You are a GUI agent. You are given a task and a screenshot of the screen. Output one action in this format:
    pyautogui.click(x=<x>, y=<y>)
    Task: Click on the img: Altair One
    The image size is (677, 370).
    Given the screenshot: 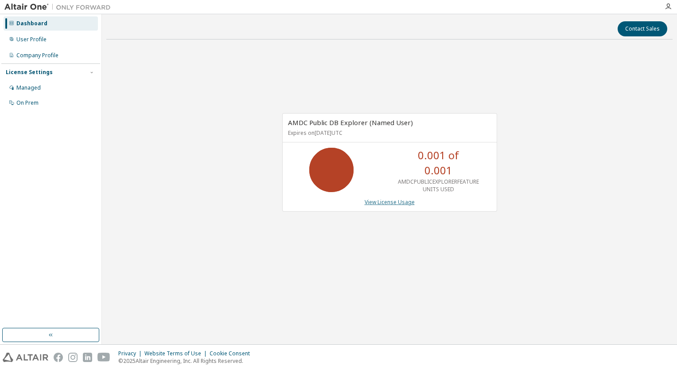 What is the action you would take?
    pyautogui.click(x=60, y=7)
    